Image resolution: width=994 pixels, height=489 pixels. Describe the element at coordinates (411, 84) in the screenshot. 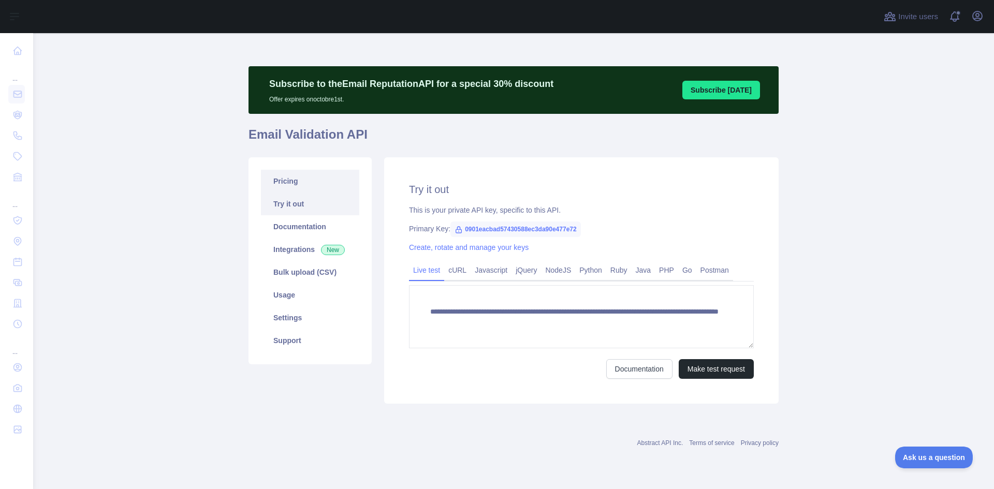

I see `p: Subscribe to the Email Reputation API for a special 30 % discount` at that location.